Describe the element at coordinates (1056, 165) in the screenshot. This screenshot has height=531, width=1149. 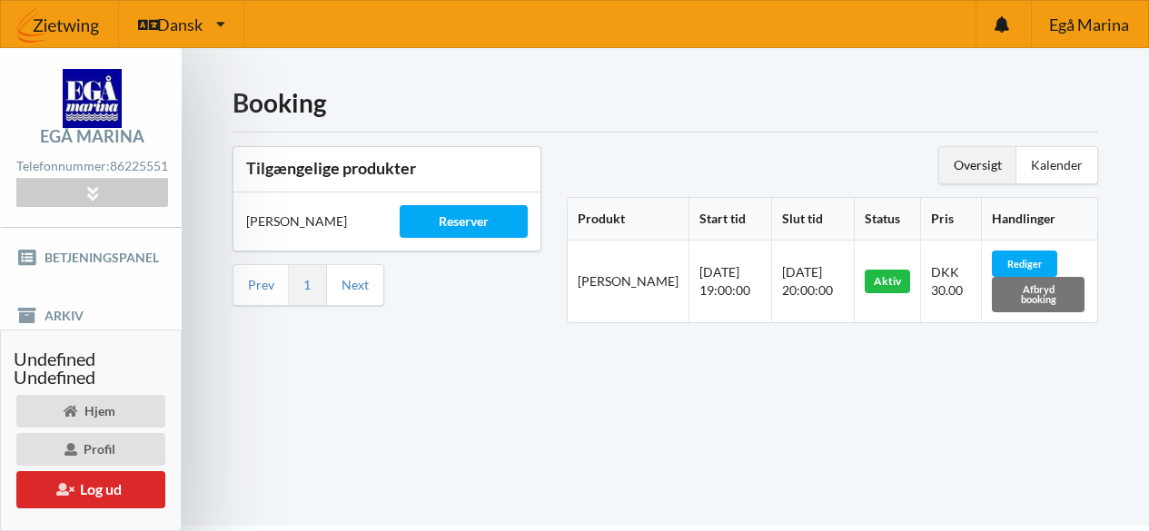
I see `div: Kalender` at that location.